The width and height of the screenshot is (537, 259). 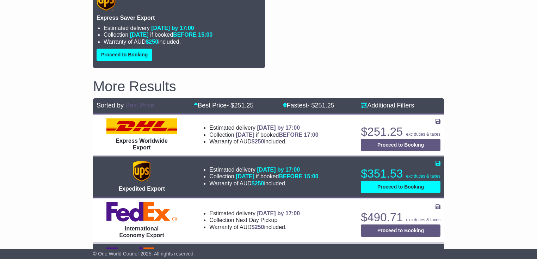 I want to click on a: Best Price- $251.25, so click(x=223, y=105).